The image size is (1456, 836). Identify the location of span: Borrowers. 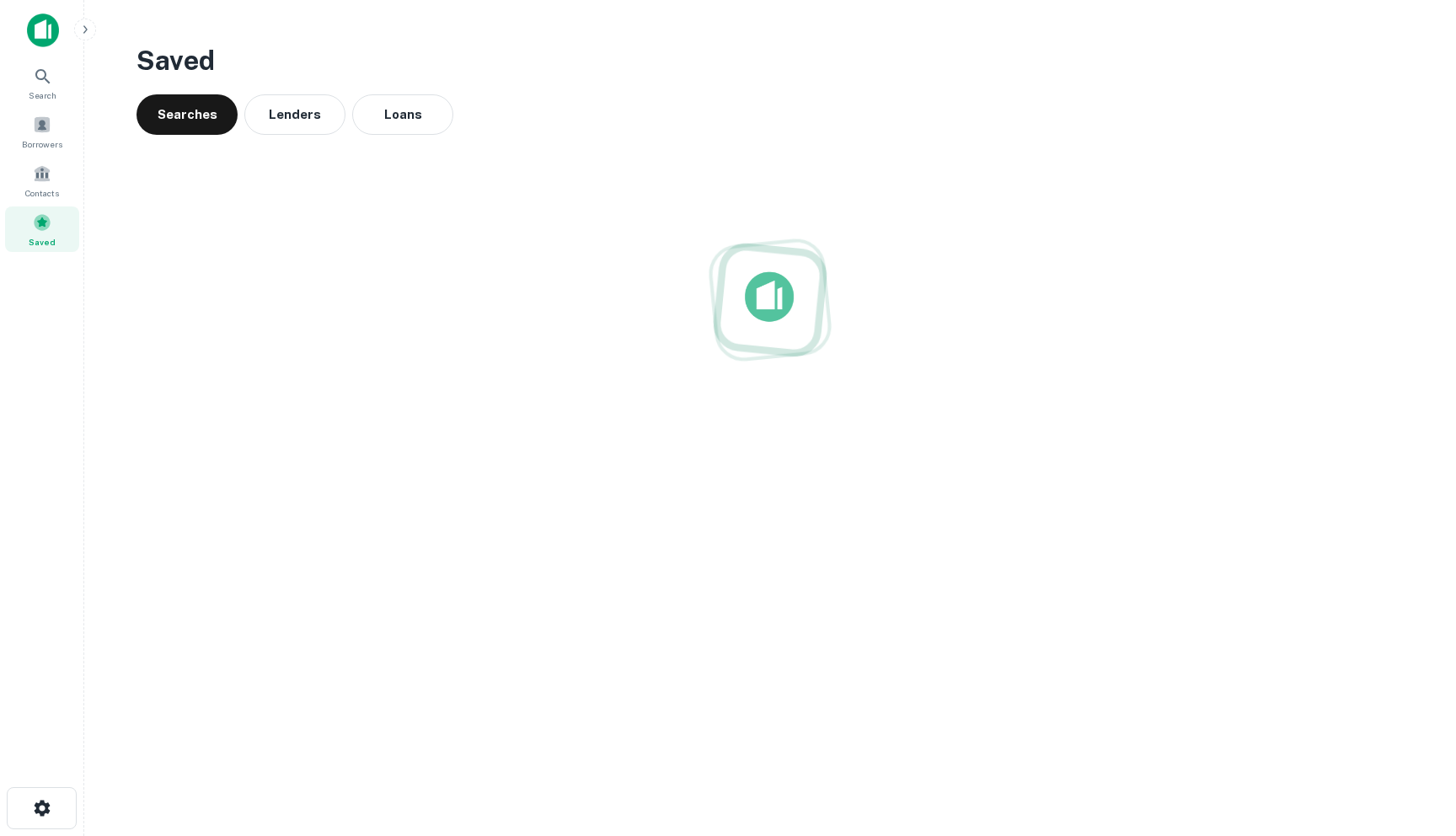
(42, 144).